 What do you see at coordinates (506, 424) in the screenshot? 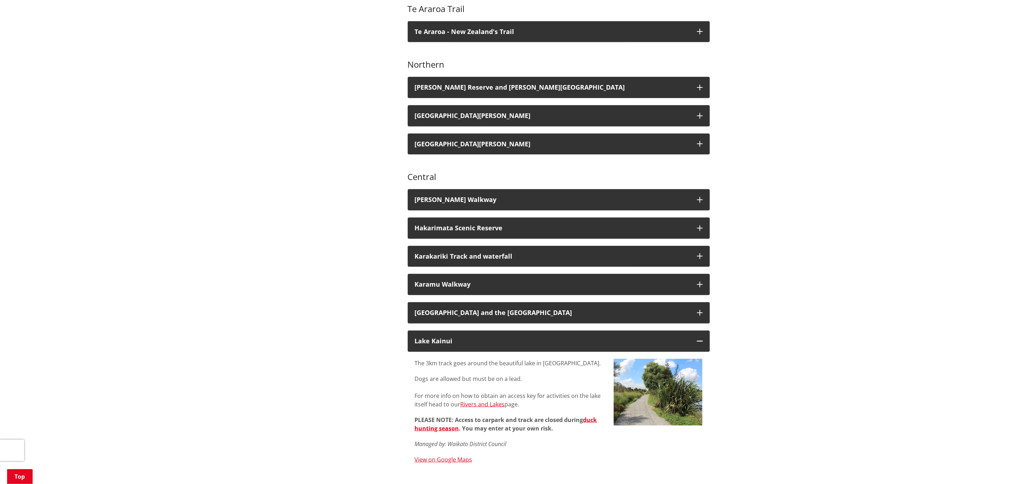
I see `strong: PLEASE NOTE: Access to carpark and track are closed during . You may enter at your own risk.` at bounding box center [506, 424].